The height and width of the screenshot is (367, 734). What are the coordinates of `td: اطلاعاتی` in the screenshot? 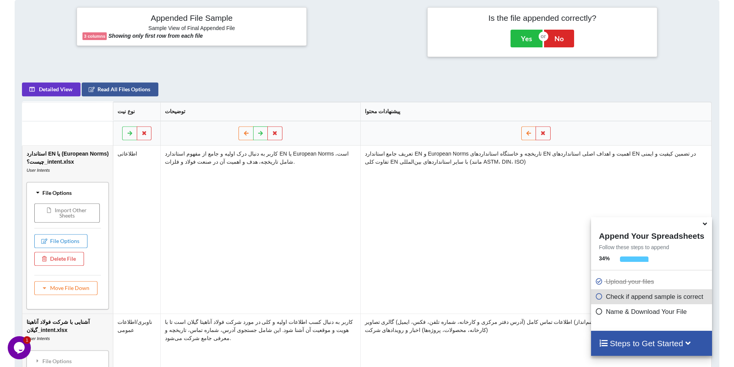 It's located at (137, 229).